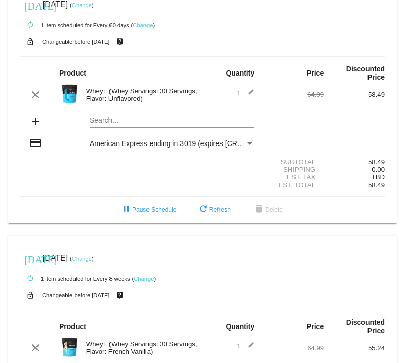 This screenshot has width=405, height=363. What do you see at coordinates (293, 162) in the screenshot?
I see `div: Subtotal` at bounding box center [293, 162].